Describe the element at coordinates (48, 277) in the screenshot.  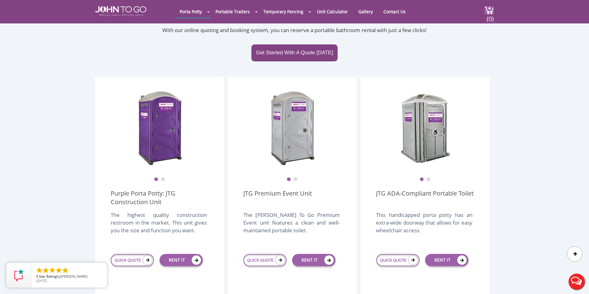
I see `span: Star Rating` at that location.